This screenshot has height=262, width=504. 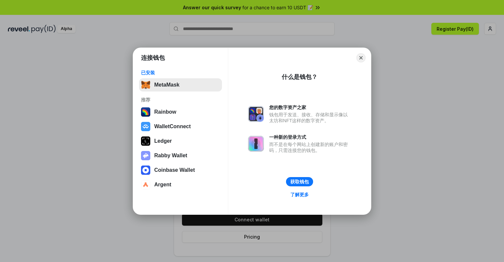 What do you see at coordinates (310, 118) in the screenshot?
I see `div: 钱包用于发送、接收、存储和显示像以太坊和NFT这样的数字资产。` at bounding box center [310, 118].